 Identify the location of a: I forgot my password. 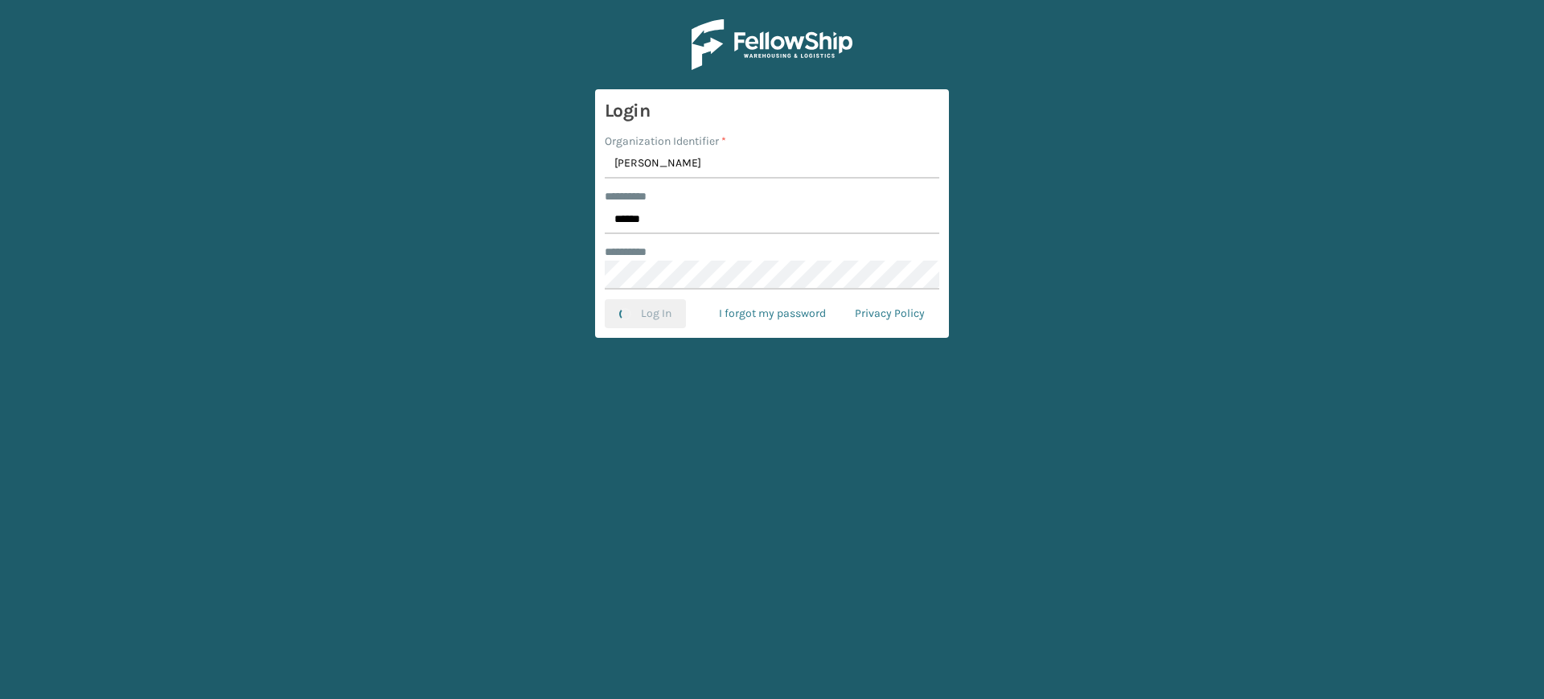
(772, 314).